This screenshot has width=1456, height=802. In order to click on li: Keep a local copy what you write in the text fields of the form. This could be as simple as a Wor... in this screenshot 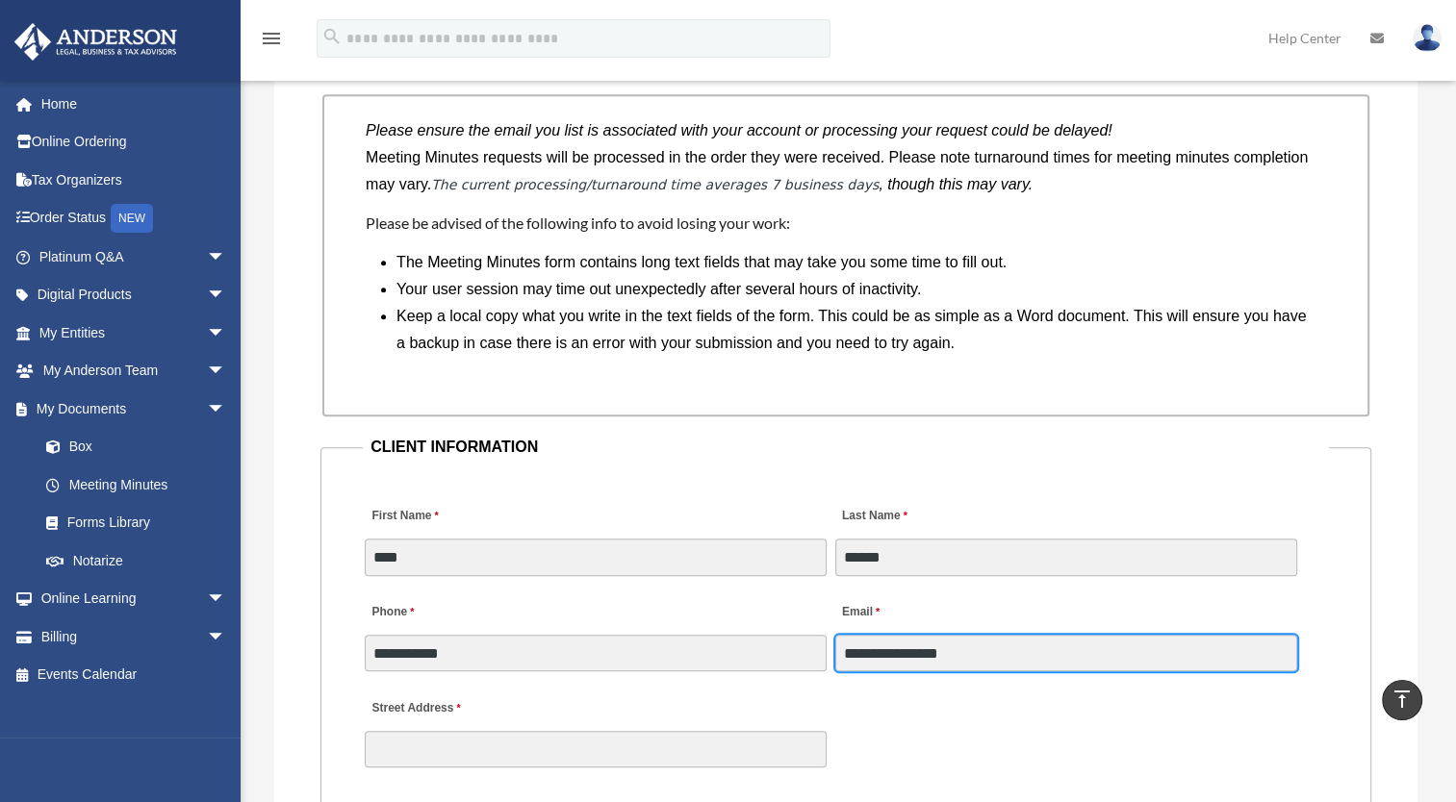, I will do `click(853, 330)`.